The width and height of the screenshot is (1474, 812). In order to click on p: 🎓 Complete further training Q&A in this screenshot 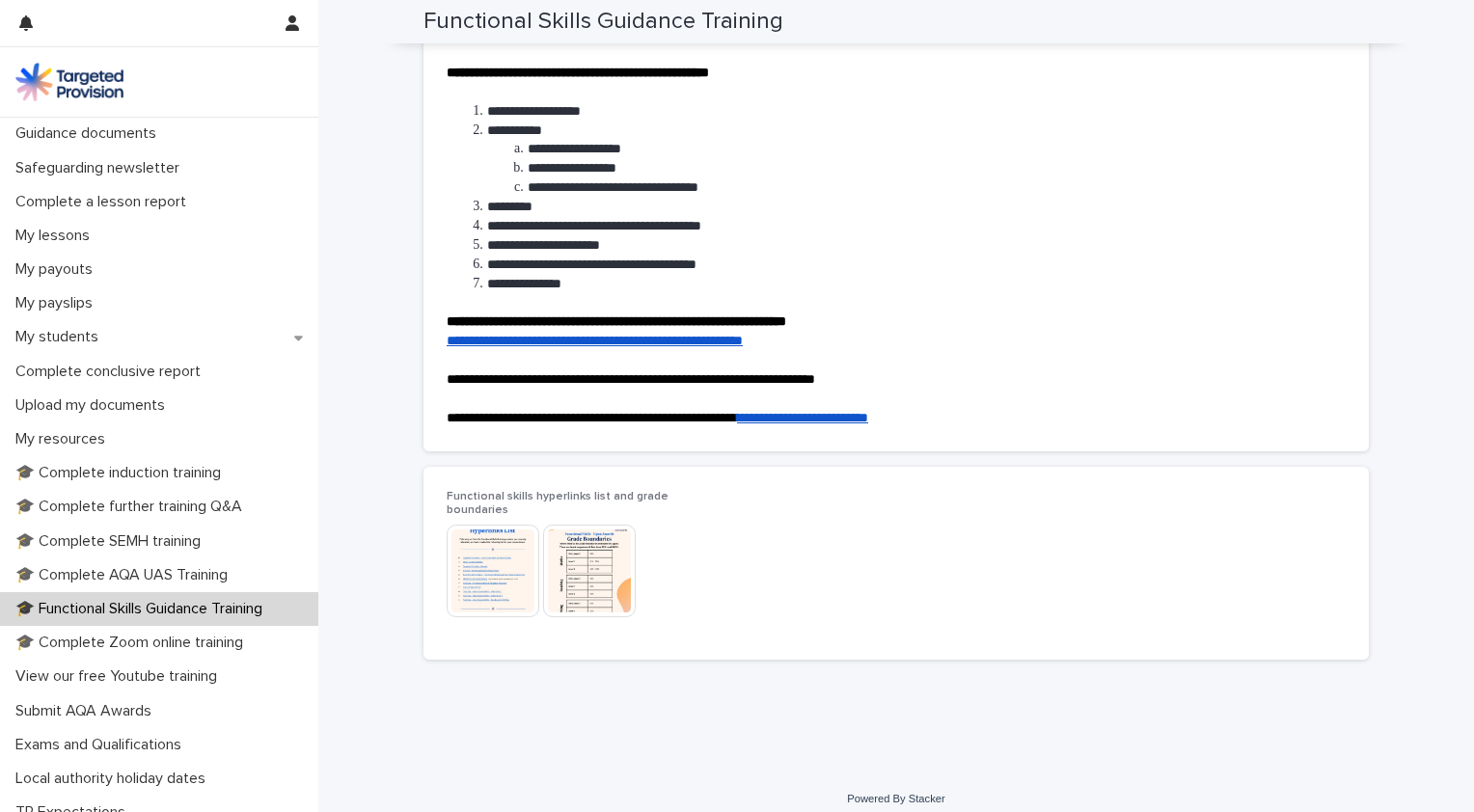, I will do `click(132, 507)`.